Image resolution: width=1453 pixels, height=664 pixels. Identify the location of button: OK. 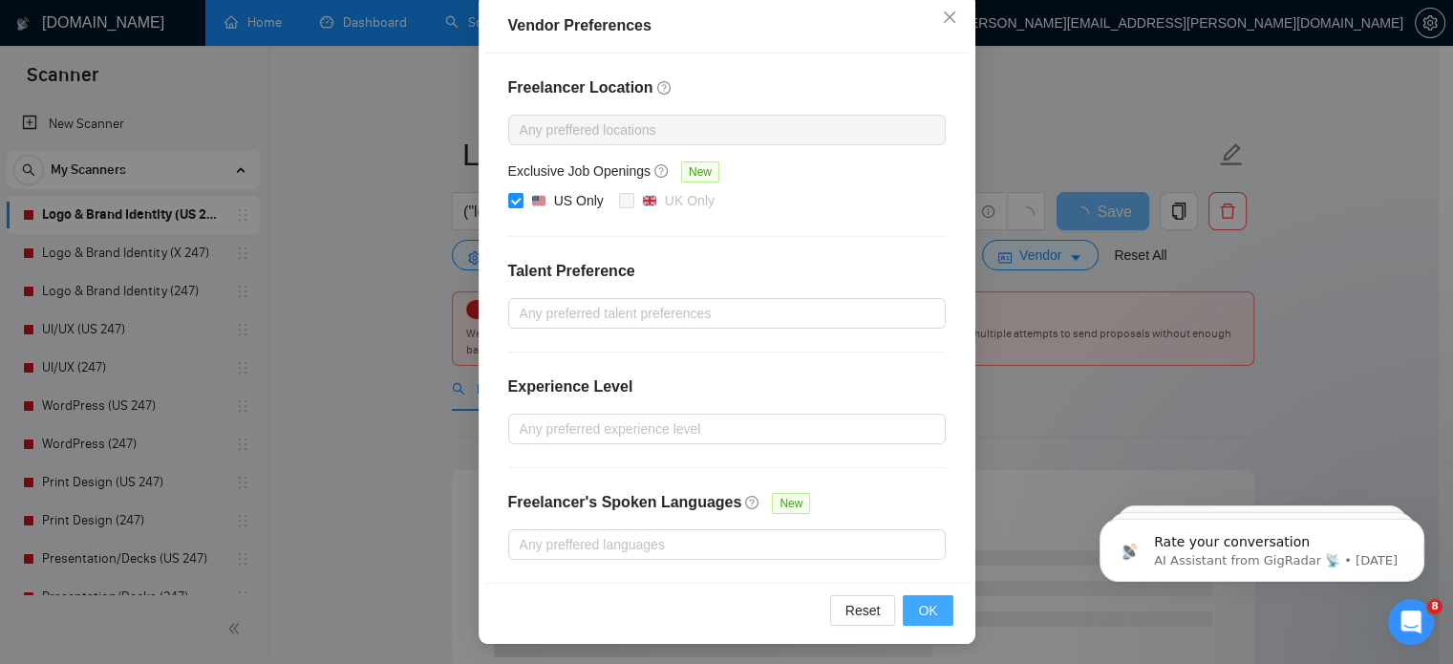
(928, 611).